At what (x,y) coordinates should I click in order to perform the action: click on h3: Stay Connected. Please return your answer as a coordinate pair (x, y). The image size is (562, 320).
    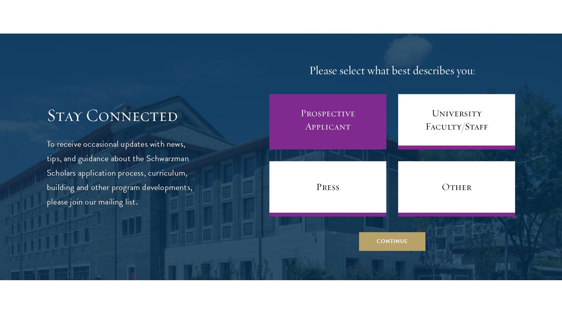
    Looking at the image, I should click on (120, 116).